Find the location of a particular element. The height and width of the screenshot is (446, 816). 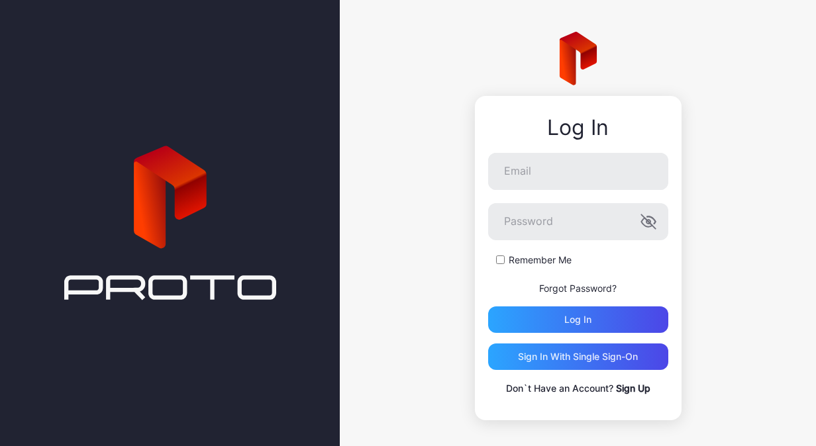

button: Sign in With Single Sign-On is located at coordinates (578, 357).